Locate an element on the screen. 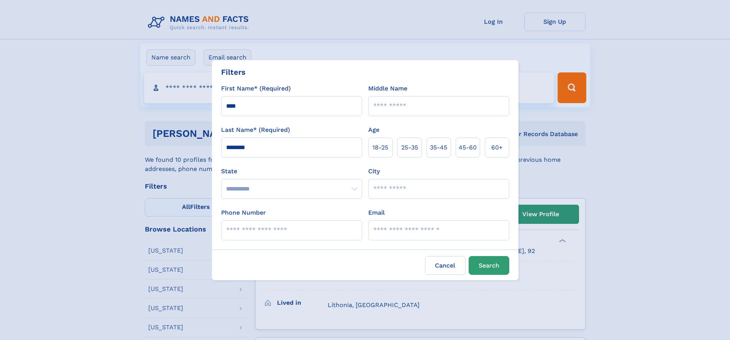  label: Email is located at coordinates (376, 213).